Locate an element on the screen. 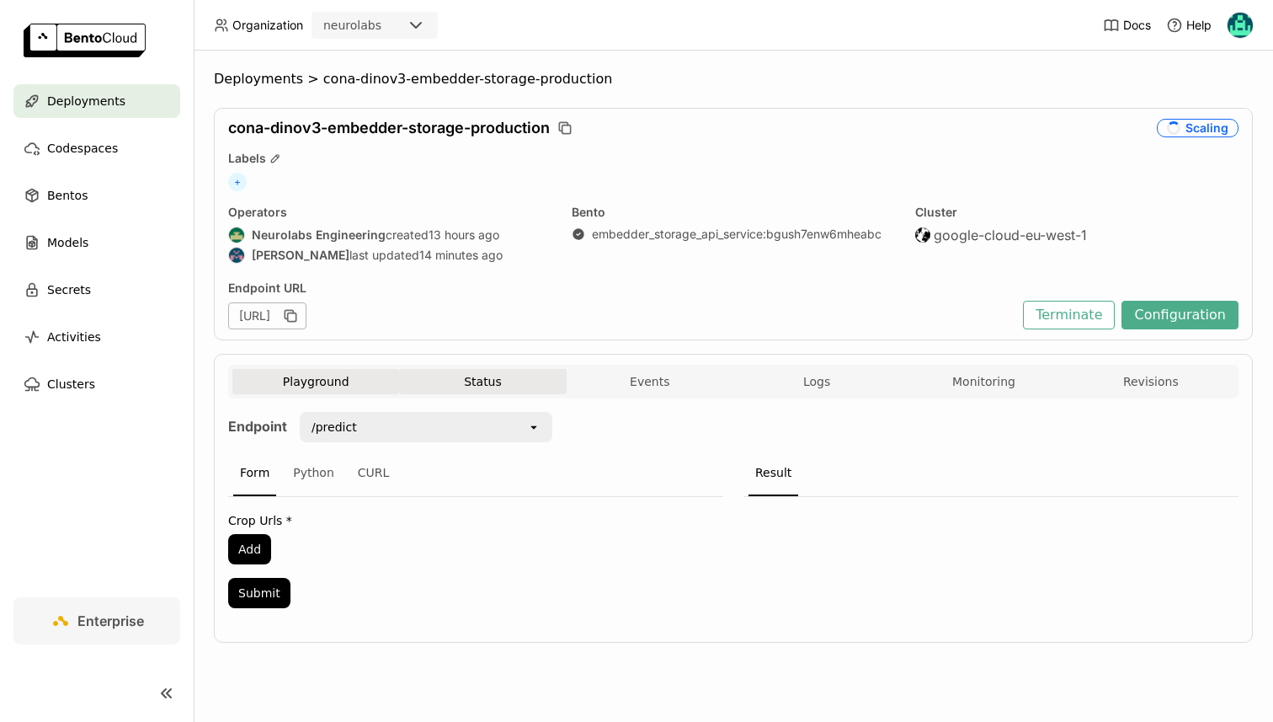 This screenshot has width=1273, height=722. button: Configuration is located at coordinates (1180, 315).